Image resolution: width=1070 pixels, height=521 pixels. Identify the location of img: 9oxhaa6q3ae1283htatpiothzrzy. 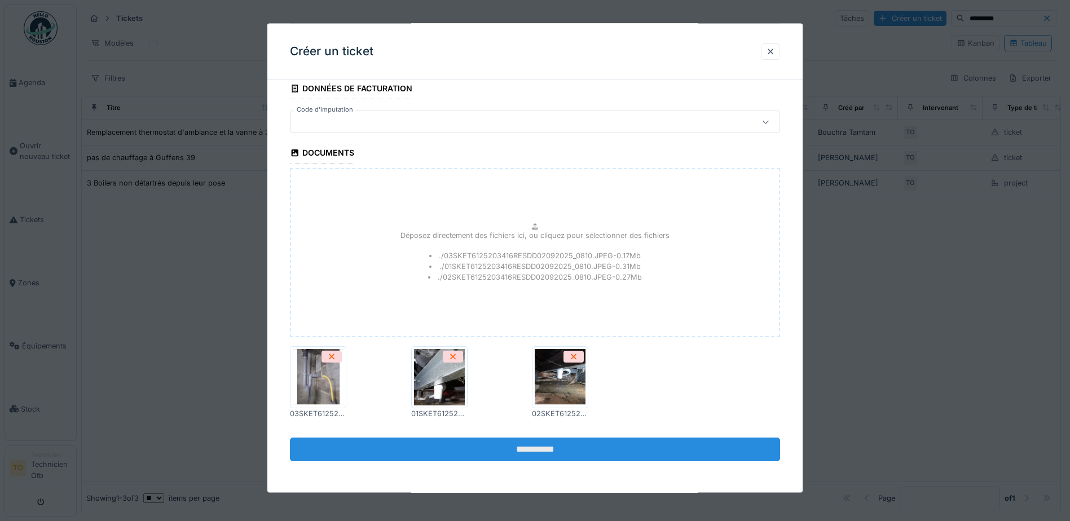
(318, 377).